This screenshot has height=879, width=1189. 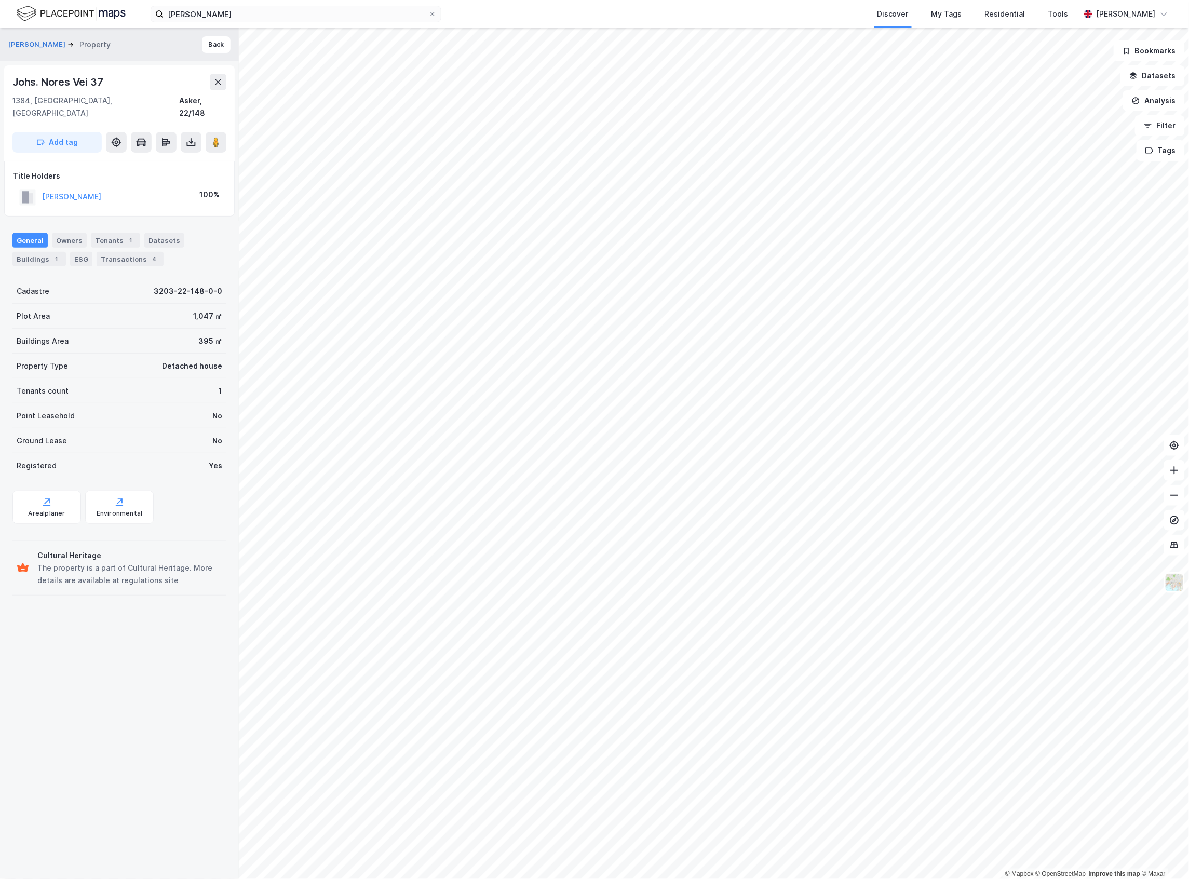 What do you see at coordinates (33, 291) in the screenshot?
I see `div: Cadastre` at bounding box center [33, 291].